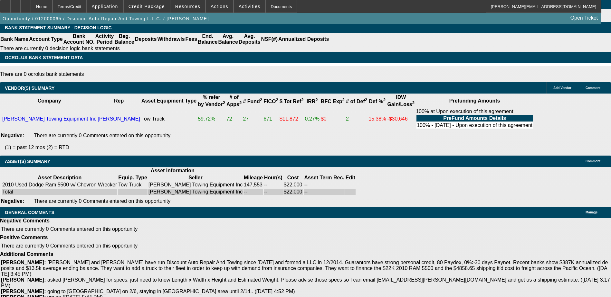 The image size is (611, 297). What do you see at coordinates (269, 39) in the screenshot?
I see `th: NSF(#)` at bounding box center [269, 39].